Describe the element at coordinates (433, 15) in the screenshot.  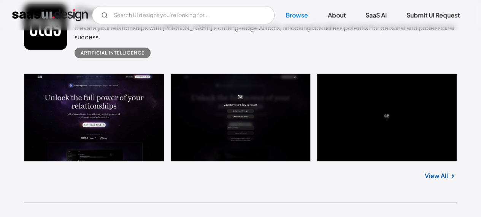
I see `a: Submit UI Request` at that location.